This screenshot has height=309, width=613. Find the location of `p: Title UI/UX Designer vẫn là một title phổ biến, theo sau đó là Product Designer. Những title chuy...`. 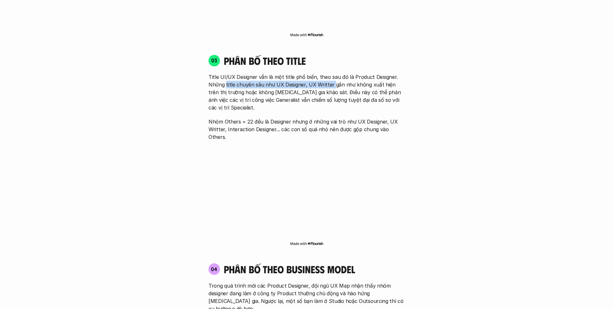

p: Title UI/UX Designer vẫn là một title phổ biến, theo sau đó là Product Designer. Những title chuy... is located at coordinates (307, 92).